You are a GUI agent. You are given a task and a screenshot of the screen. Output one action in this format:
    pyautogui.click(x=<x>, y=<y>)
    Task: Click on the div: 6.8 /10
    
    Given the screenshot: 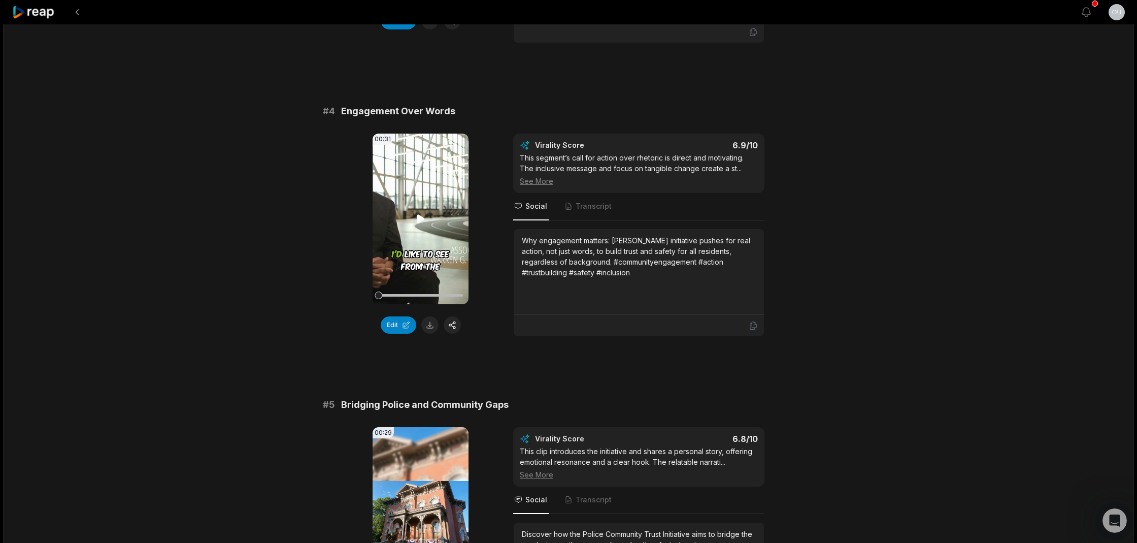 What is the action you would take?
    pyautogui.click(x=704, y=439)
    